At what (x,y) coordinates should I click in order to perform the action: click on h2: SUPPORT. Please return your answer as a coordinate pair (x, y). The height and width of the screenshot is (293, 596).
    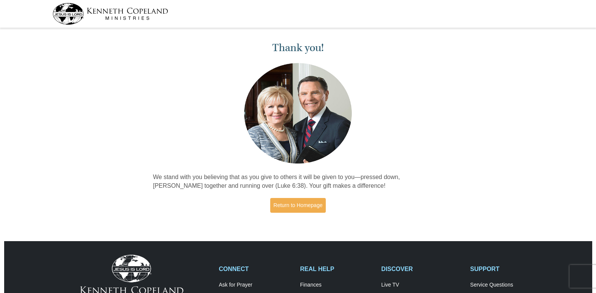
    Looking at the image, I should click on (507, 268).